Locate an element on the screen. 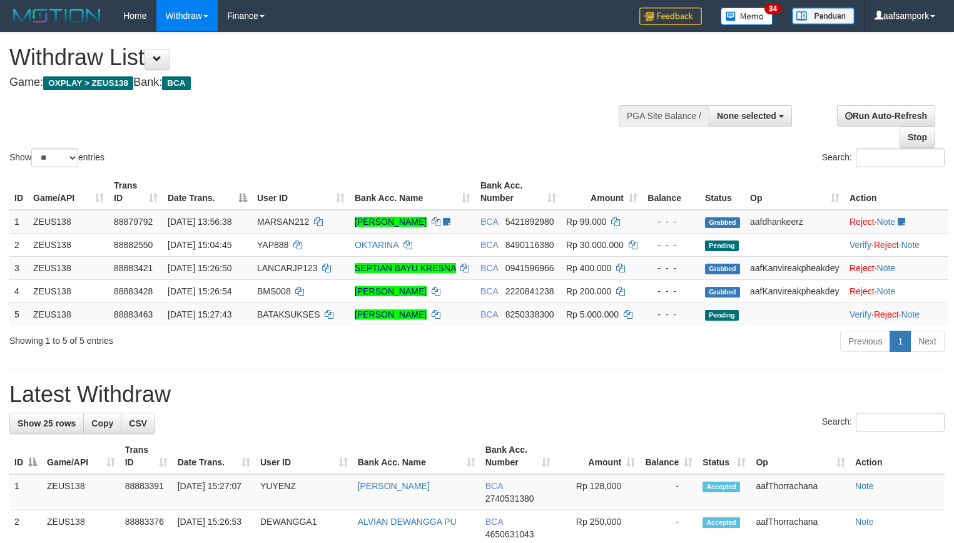 This screenshot has height=543, width=954. span: YAP888 is located at coordinates (273, 245).